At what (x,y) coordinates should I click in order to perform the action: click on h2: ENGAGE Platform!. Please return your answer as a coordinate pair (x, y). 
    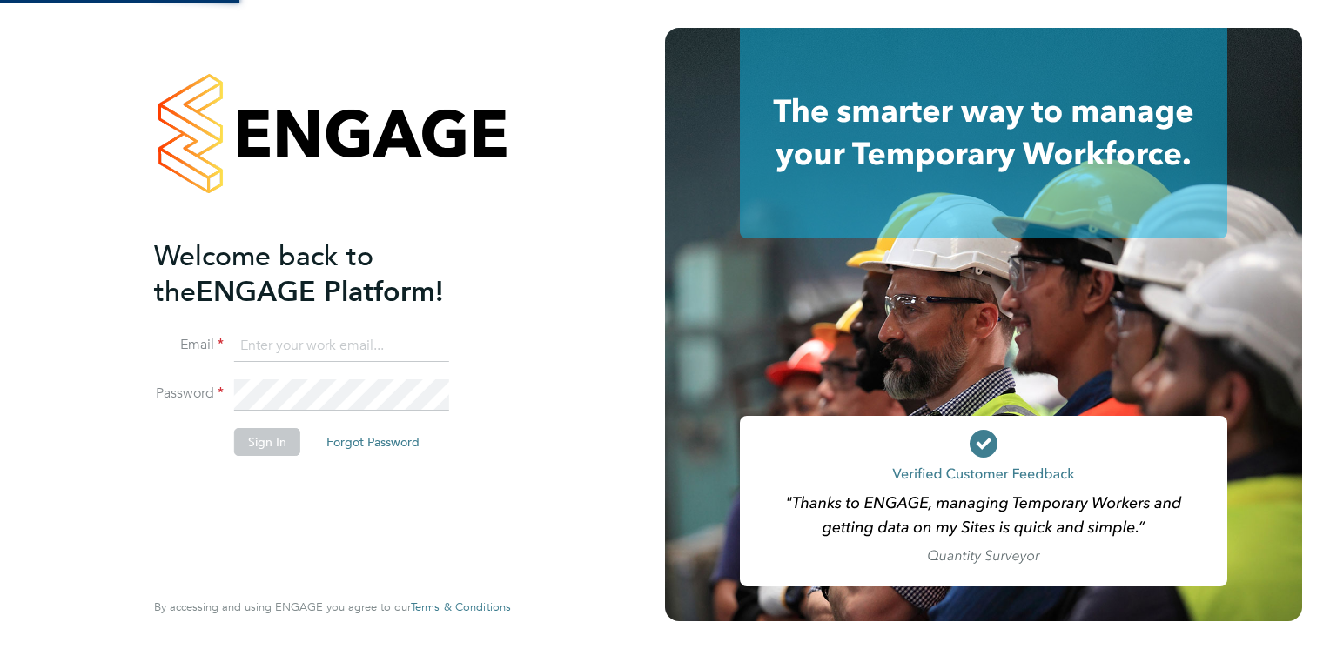
    Looking at the image, I should click on (324, 274).